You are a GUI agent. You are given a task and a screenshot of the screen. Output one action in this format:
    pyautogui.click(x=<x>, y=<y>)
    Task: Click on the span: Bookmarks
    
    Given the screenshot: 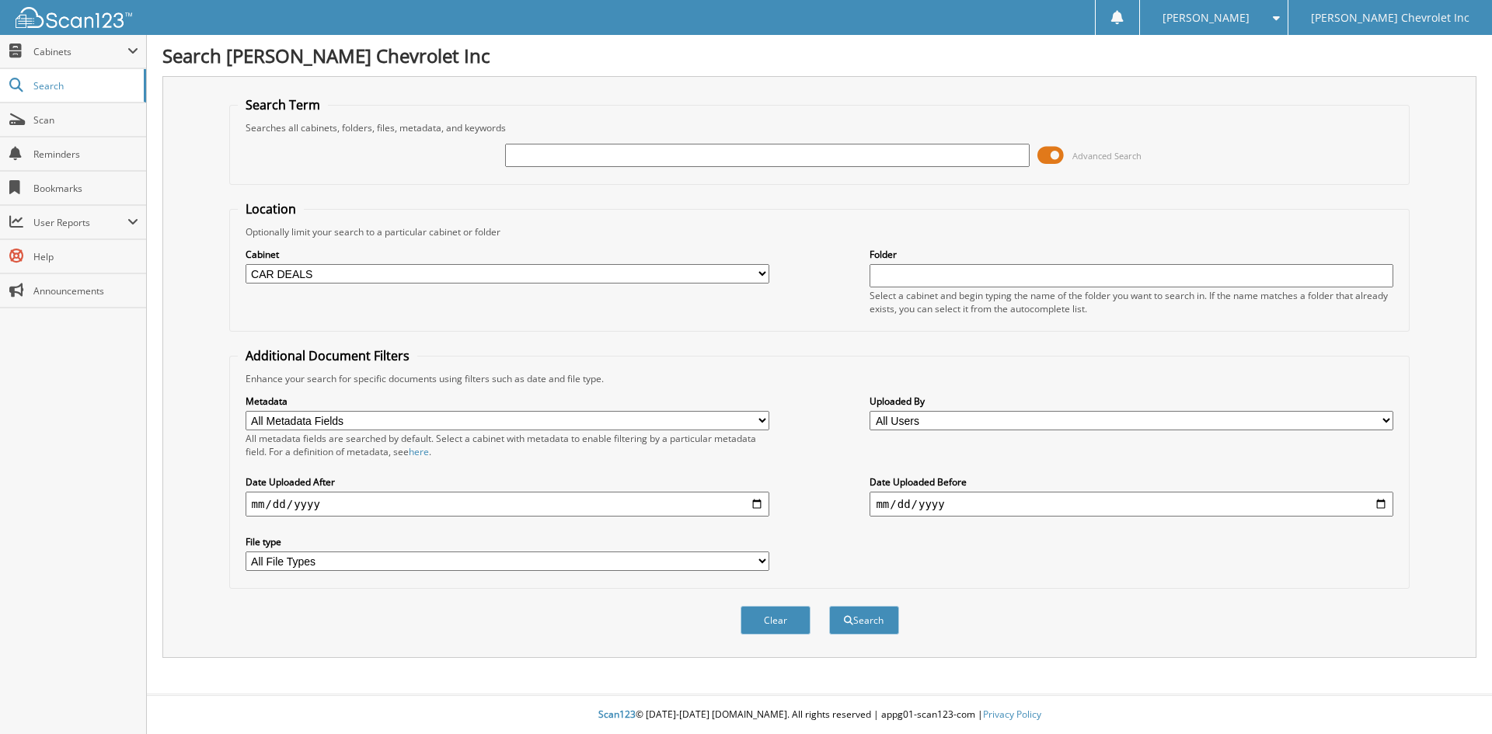 What is the action you would take?
    pyautogui.click(x=85, y=188)
    